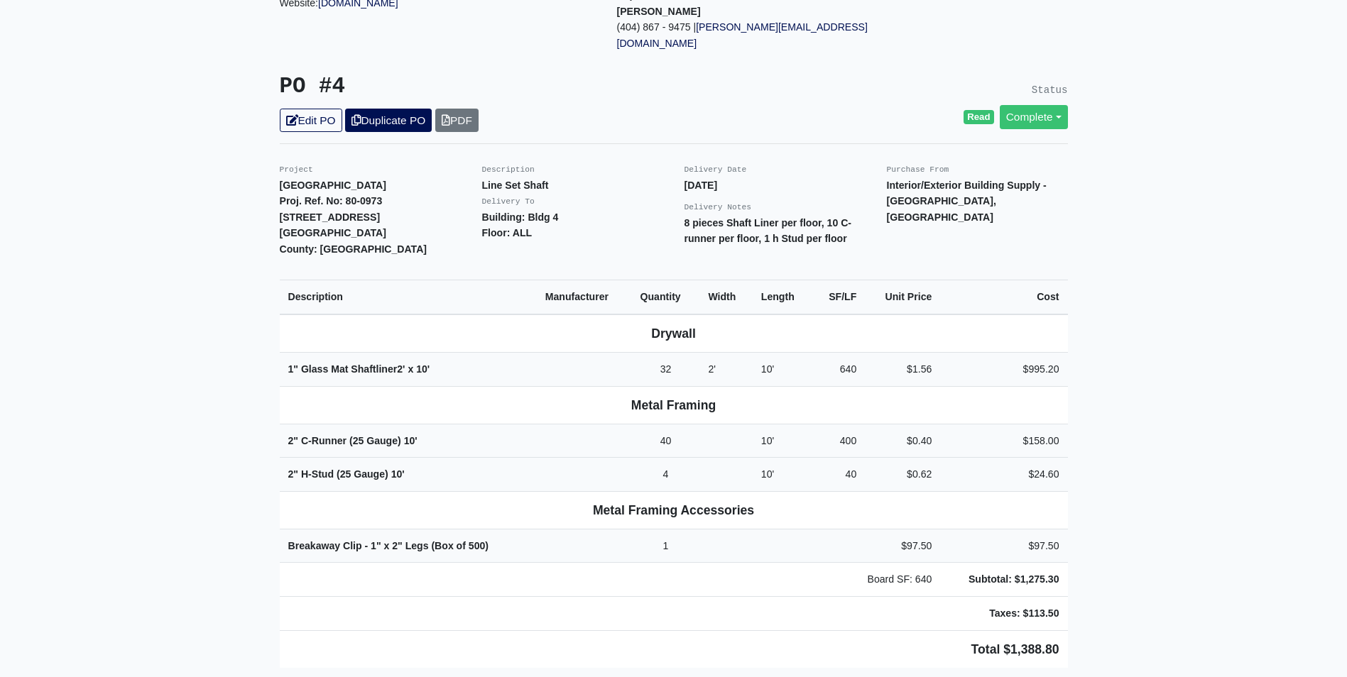 The height and width of the screenshot is (677, 1347). What do you see at coordinates (471, 87) in the screenshot?
I see `h3: PO #4` at bounding box center [471, 87].